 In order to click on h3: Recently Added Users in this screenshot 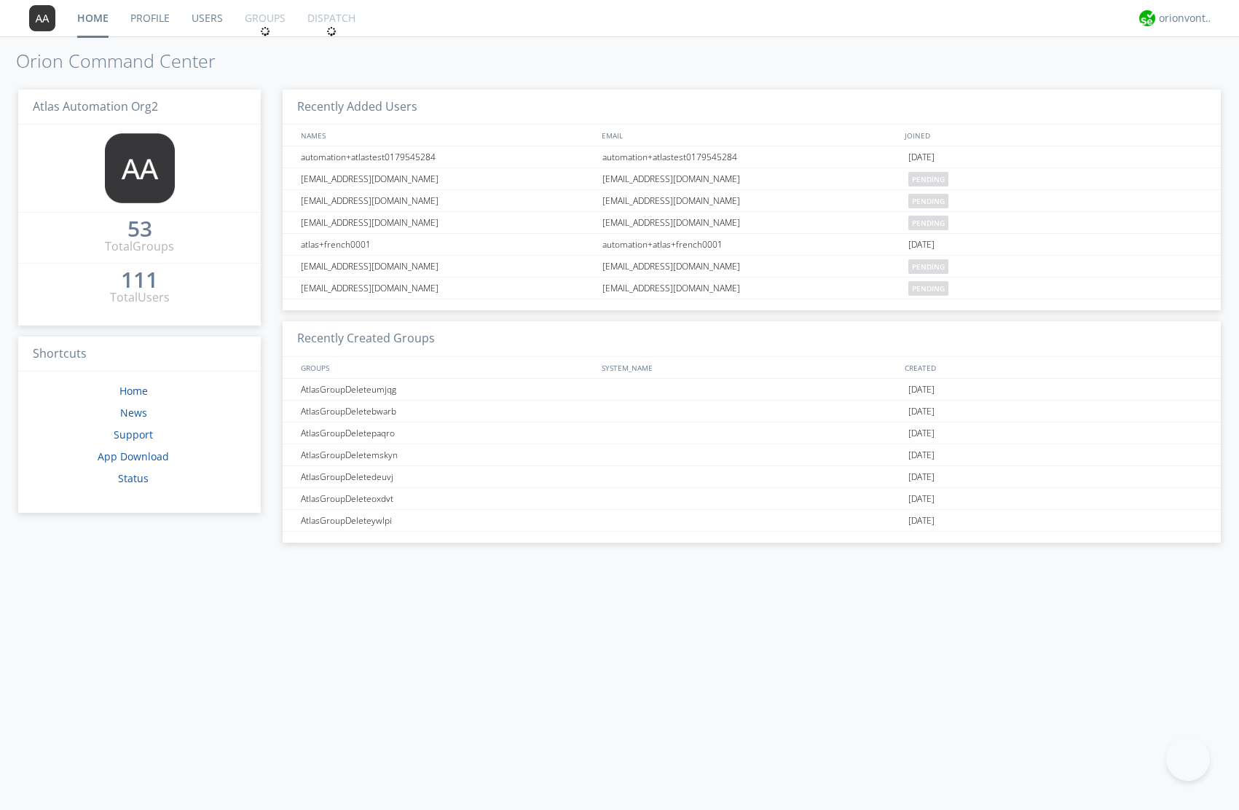, I will do `click(752, 107)`.